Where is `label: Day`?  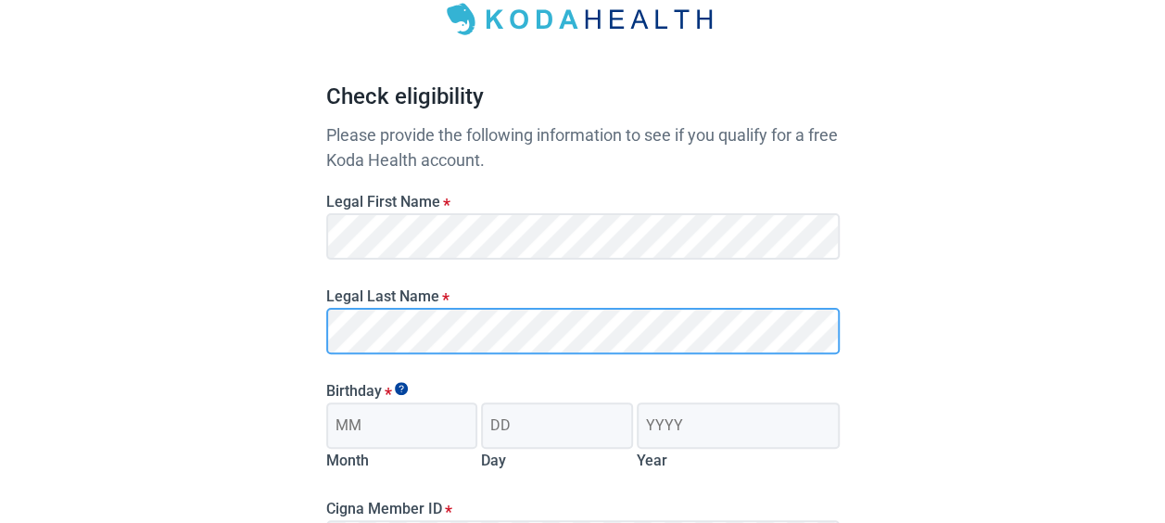 label: Day is located at coordinates (493, 460).